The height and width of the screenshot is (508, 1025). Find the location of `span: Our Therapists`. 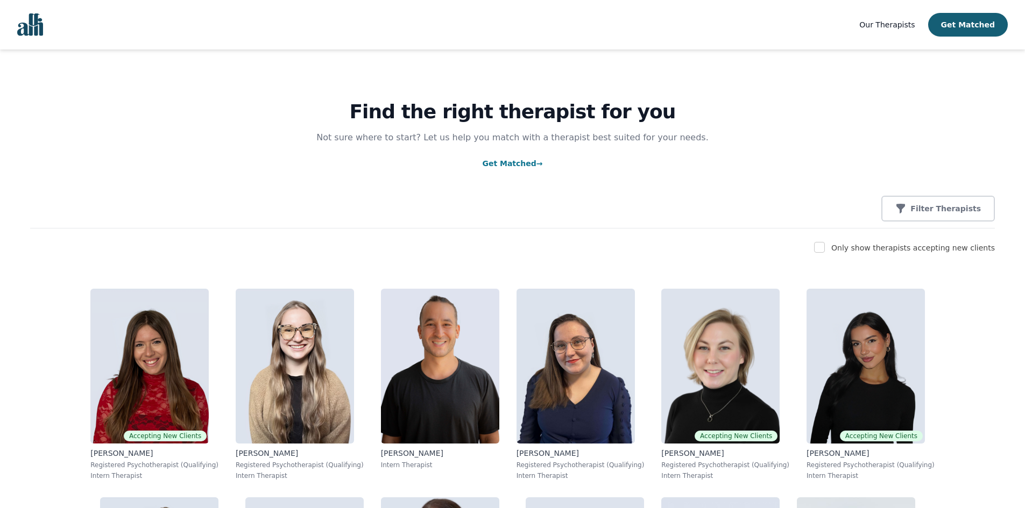

span: Our Therapists is located at coordinates (886, 25).